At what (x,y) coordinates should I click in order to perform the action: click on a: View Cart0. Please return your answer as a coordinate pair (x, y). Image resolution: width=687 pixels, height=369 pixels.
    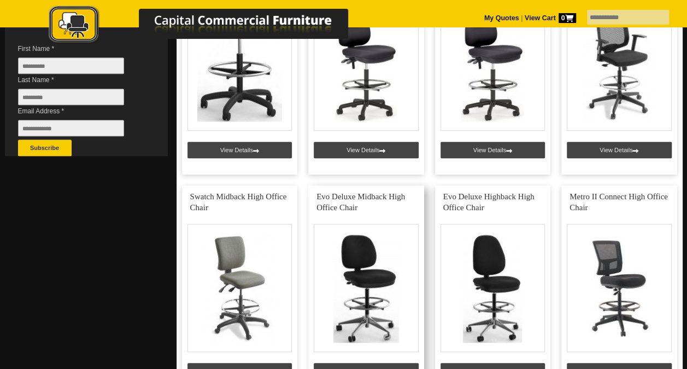
    Looking at the image, I should click on (549, 18).